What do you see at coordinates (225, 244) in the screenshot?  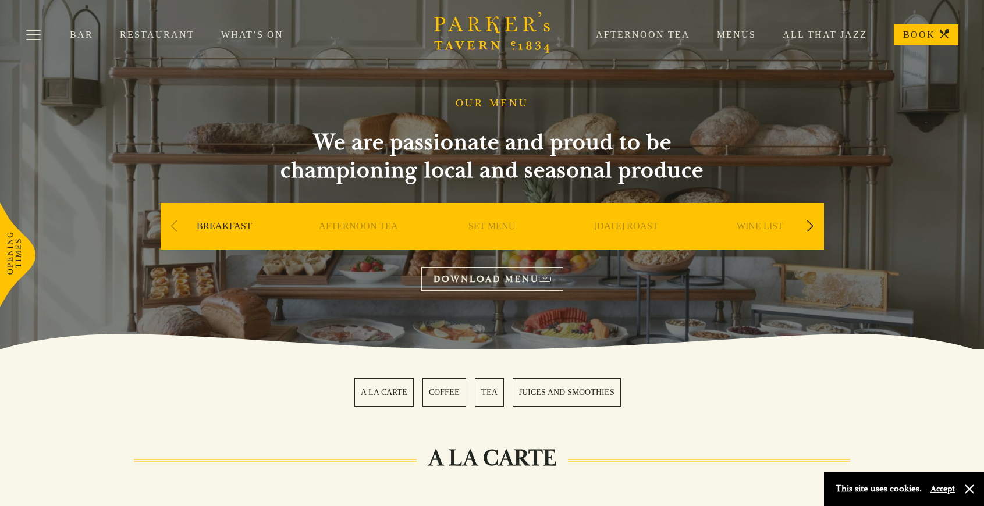 I see `div: 1 / 9` at bounding box center [225, 244].